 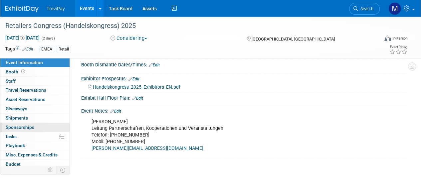 What do you see at coordinates (35, 109) in the screenshot?
I see `a: Giveaways` at bounding box center [35, 109].